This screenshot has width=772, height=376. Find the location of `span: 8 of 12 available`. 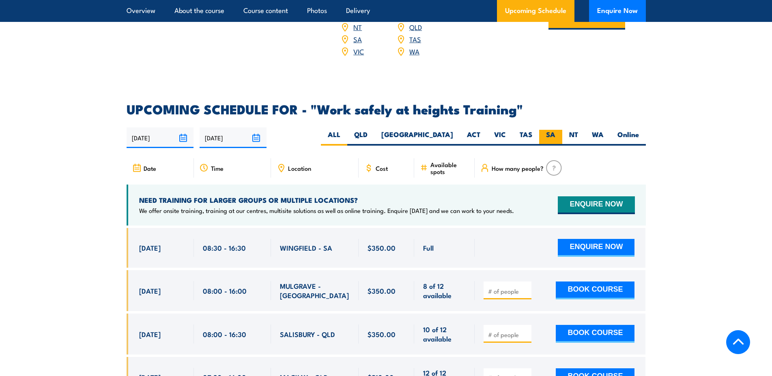

span: 8 of 12 available is located at coordinates (444, 290).